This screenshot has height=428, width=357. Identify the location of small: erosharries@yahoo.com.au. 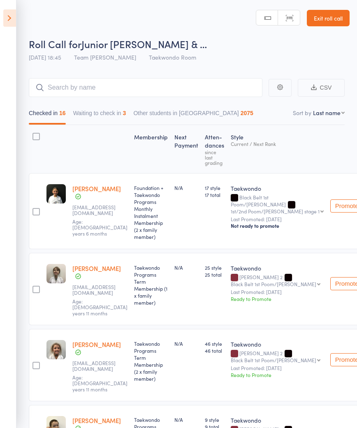
(99, 366).